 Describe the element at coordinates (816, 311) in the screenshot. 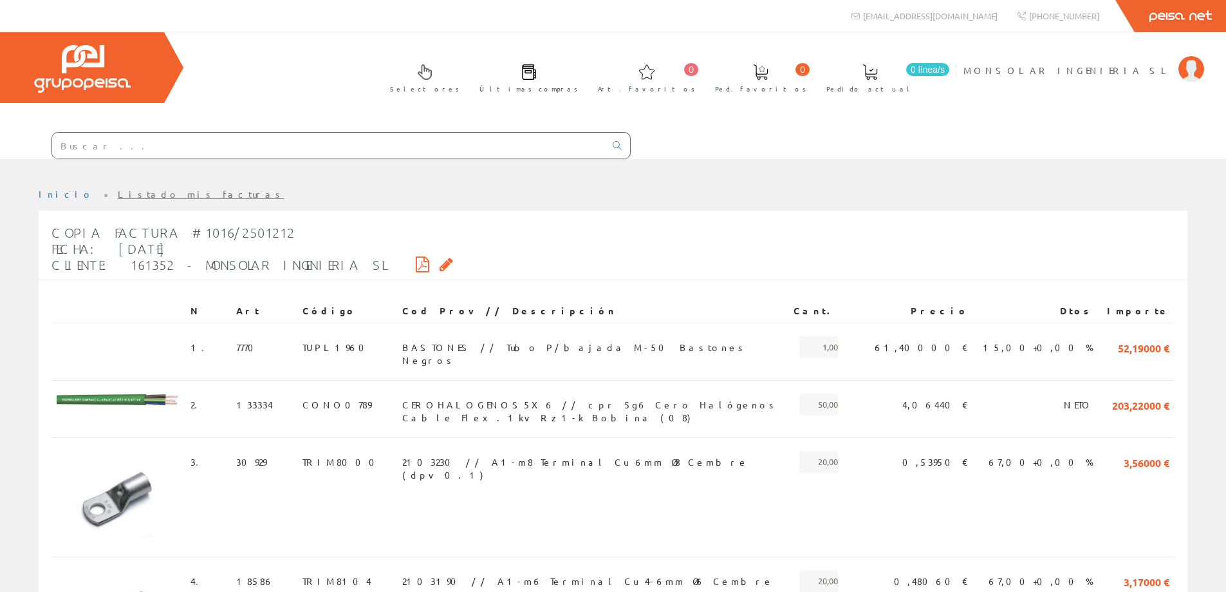

I see `th: Cant.` at that location.